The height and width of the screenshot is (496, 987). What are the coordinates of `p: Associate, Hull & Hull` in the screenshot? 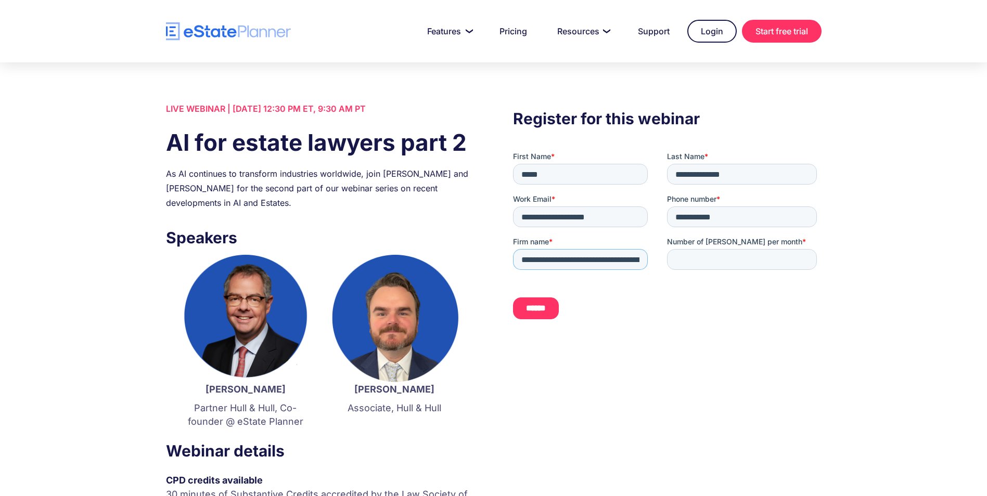 It's located at (394, 409).